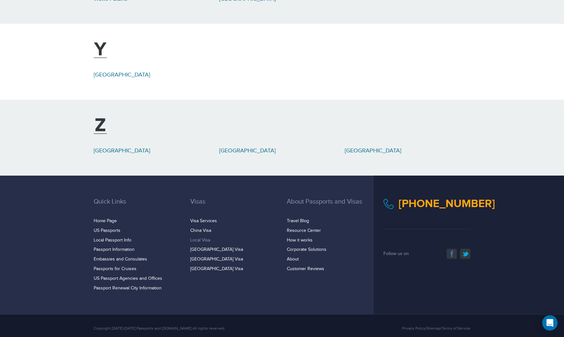  What do you see at coordinates (128, 279) in the screenshot?
I see `a: US Passport Agencies and Offices` at bounding box center [128, 279].